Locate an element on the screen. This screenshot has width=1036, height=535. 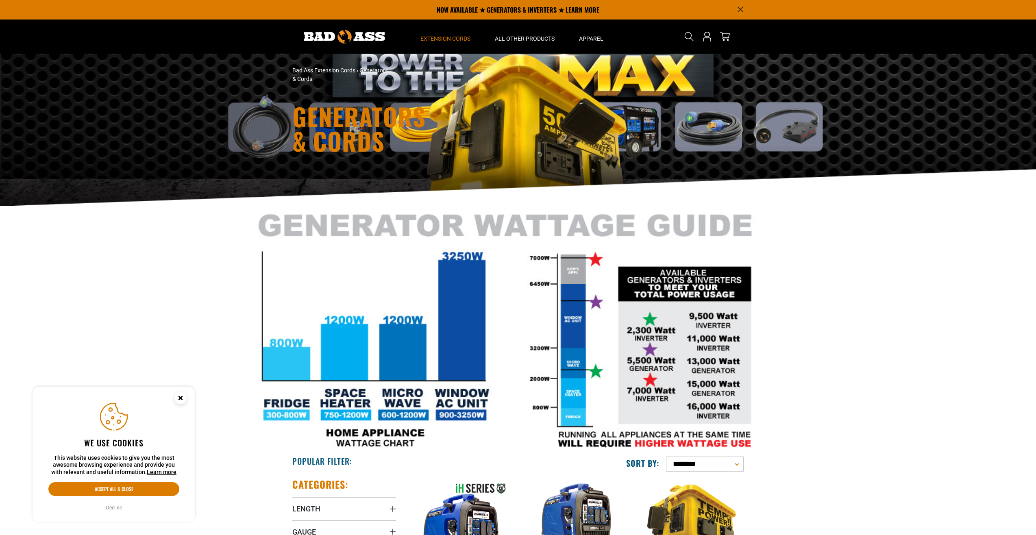
summary: Search is located at coordinates (689, 37).